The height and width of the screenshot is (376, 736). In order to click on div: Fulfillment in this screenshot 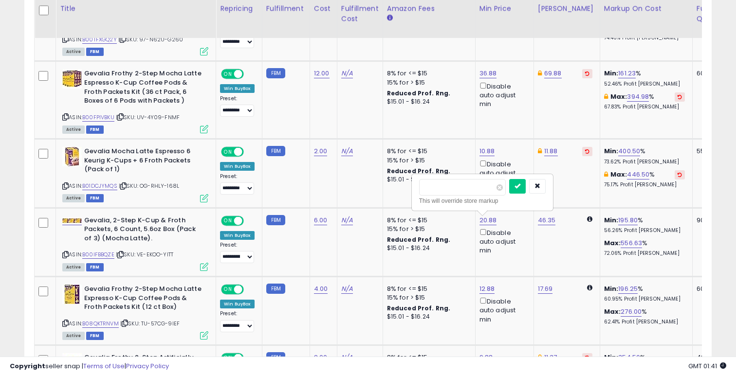, I will do `click(286, 8)`.